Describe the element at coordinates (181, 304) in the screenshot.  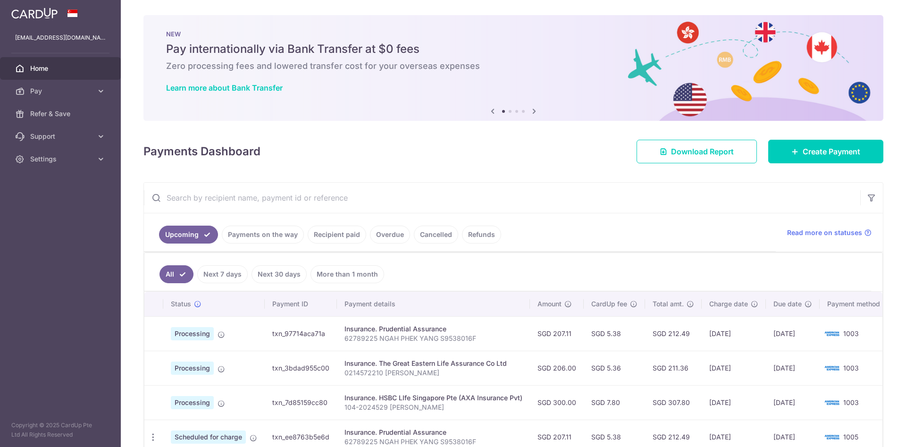
I see `span: Status` at that location.